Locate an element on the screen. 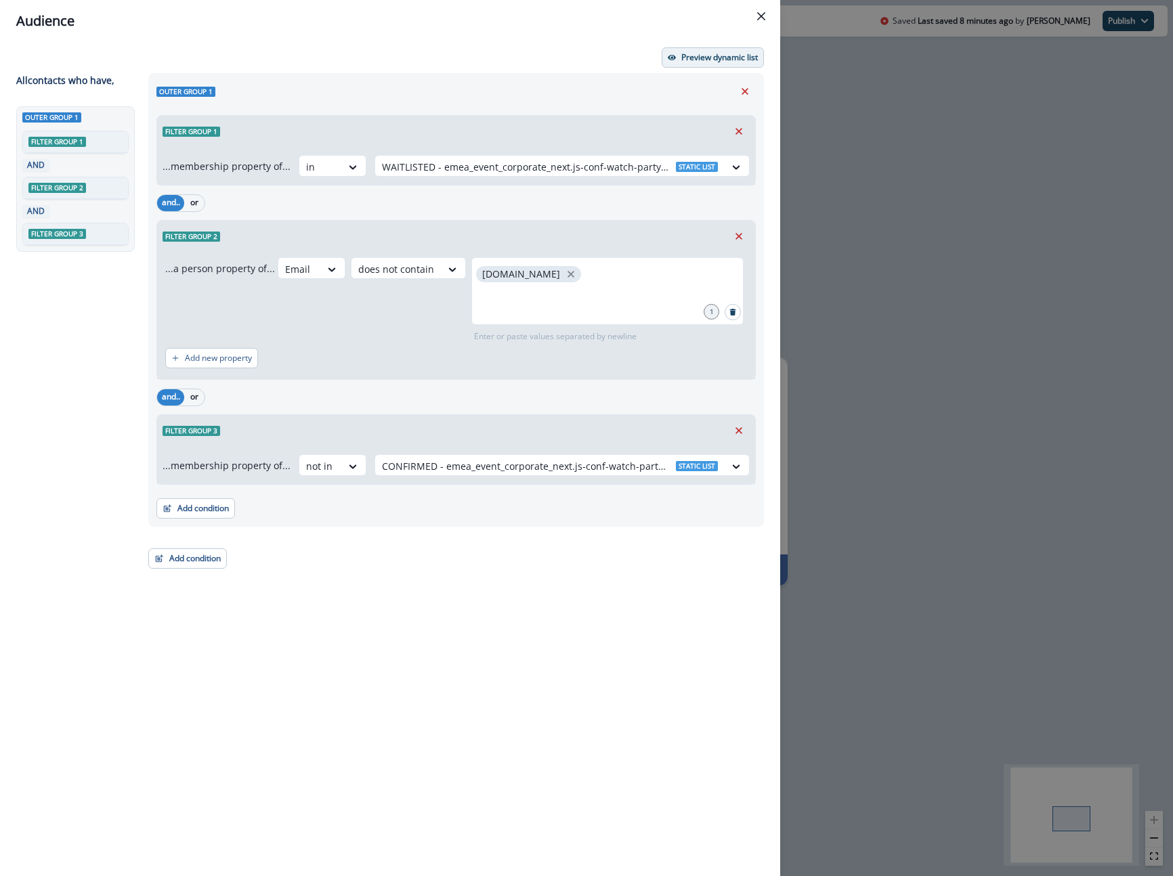 The image size is (1173, 876). button: Close is located at coordinates (761, 16).